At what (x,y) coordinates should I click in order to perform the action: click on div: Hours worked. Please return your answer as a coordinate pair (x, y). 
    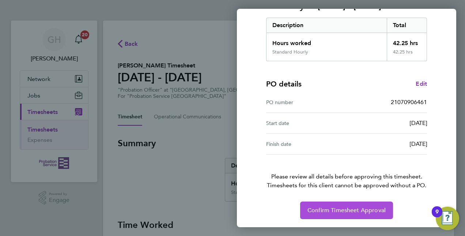
    Looking at the image, I should click on (327, 41).